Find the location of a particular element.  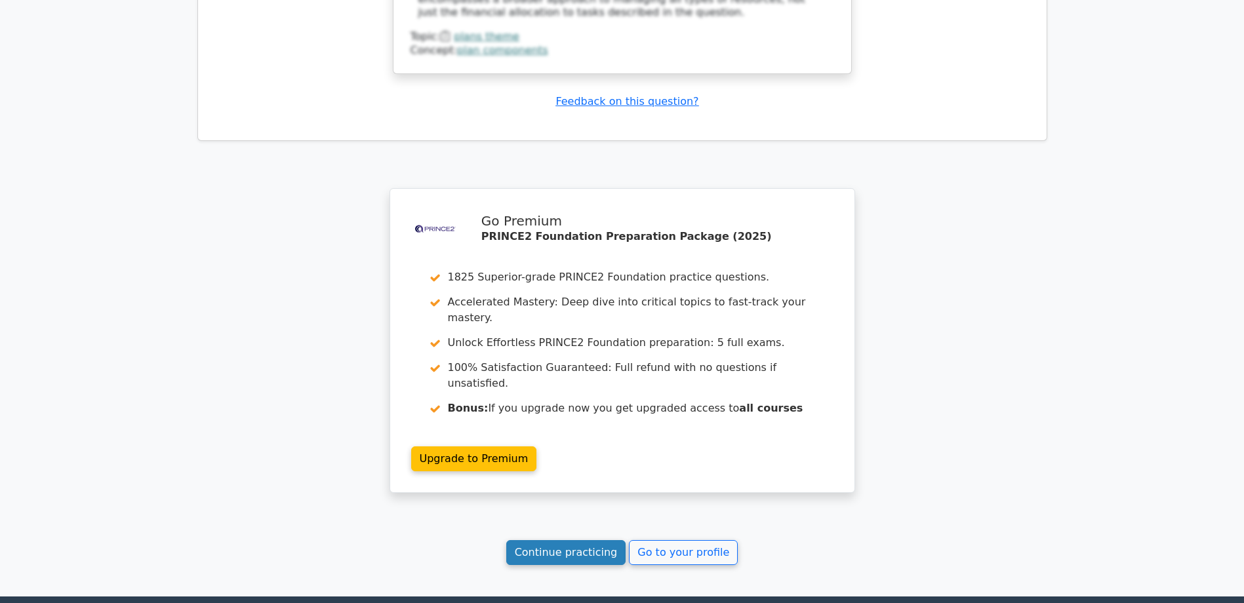

a: Upgrade to Premium is located at coordinates (474, 459).